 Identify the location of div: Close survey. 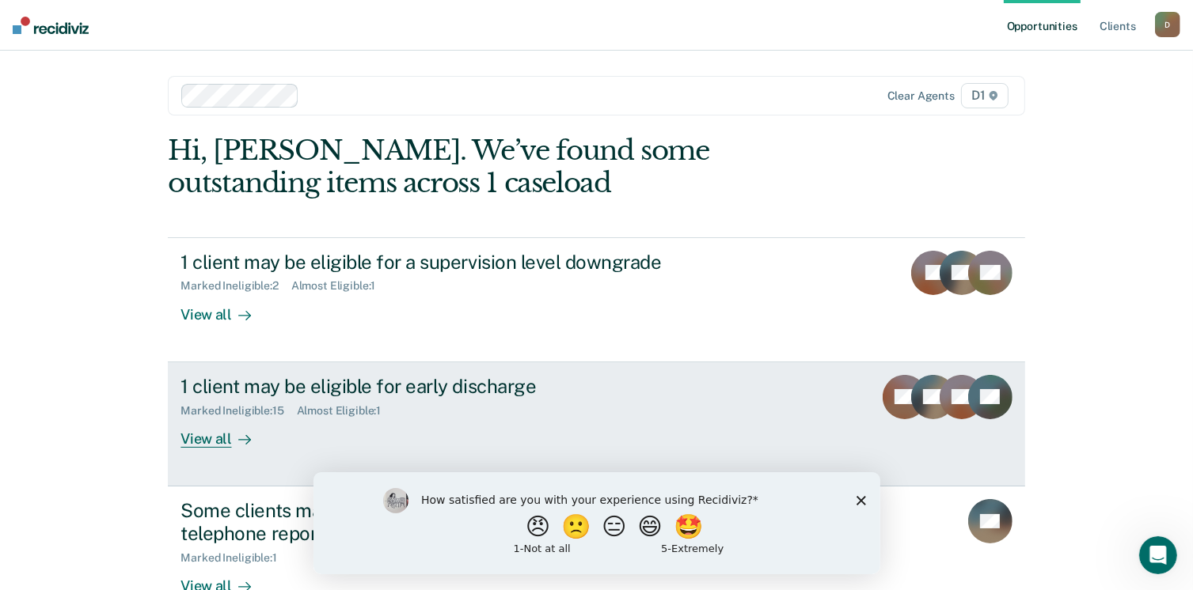
(548, 28).